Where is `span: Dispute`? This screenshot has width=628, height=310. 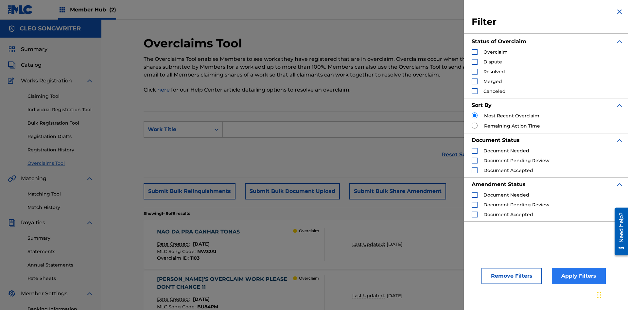
span: Dispute is located at coordinates (492, 62).